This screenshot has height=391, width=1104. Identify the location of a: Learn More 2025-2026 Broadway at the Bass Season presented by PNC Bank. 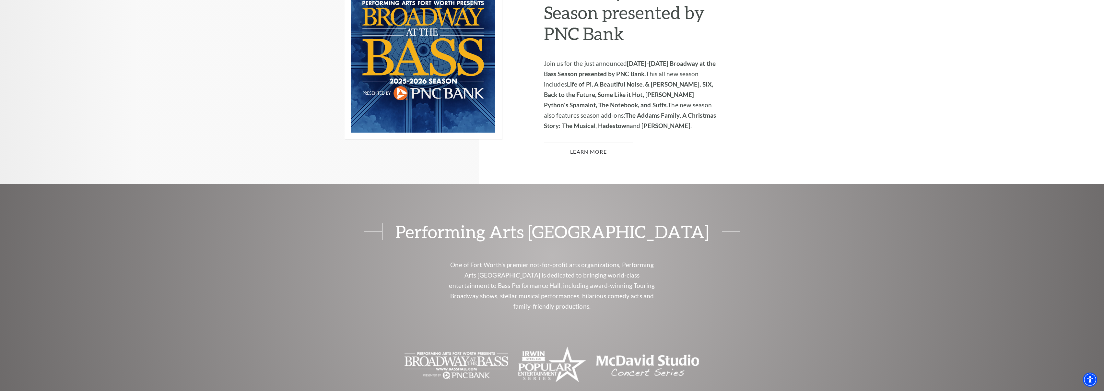
(588, 152).